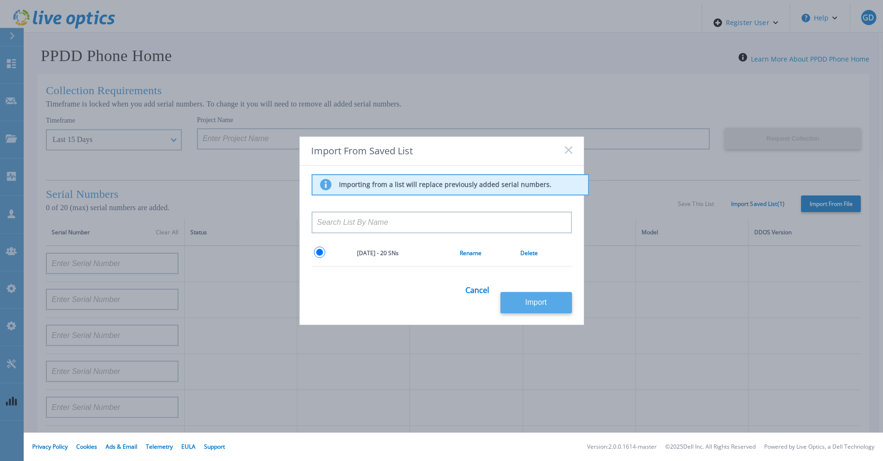 The width and height of the screenshot is (883, 461). I want to click on a: Delete, so click(529, 253).